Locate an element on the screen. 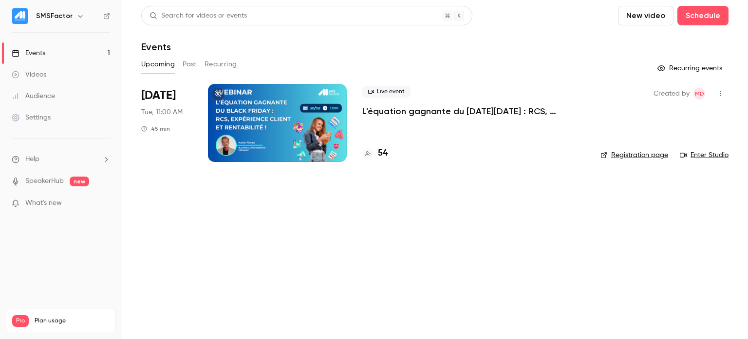 The width and height of the screenshot is (748, 339). span: What's new is located at coordinates (43, 203).